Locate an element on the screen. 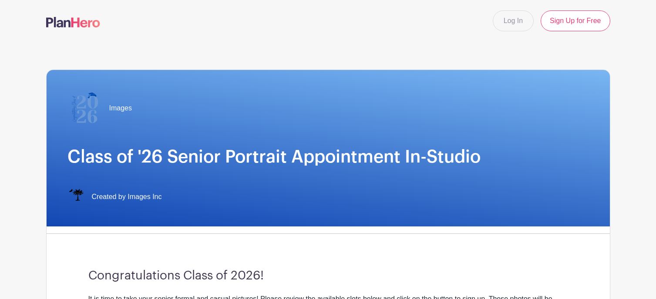 This screenshot has height=299, width=656. img: 2026%20logo%20(2).png is located at coordinates (85, 108).